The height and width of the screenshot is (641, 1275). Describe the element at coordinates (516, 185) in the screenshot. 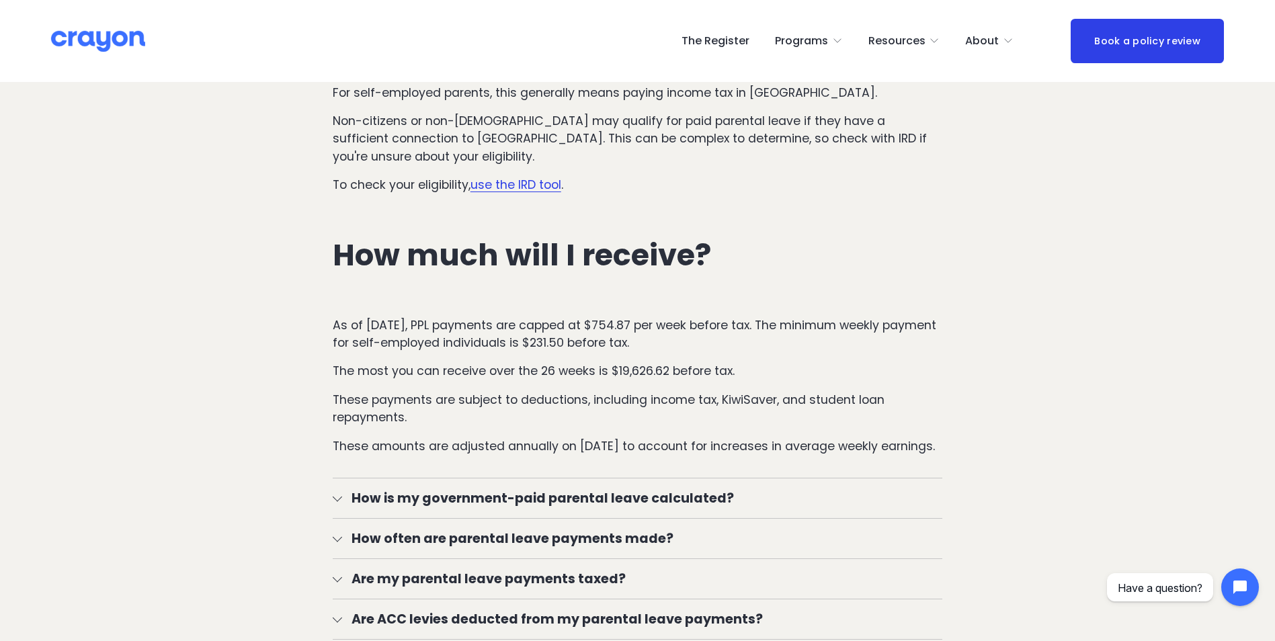

I see `a: use the IRD tool` at that location.